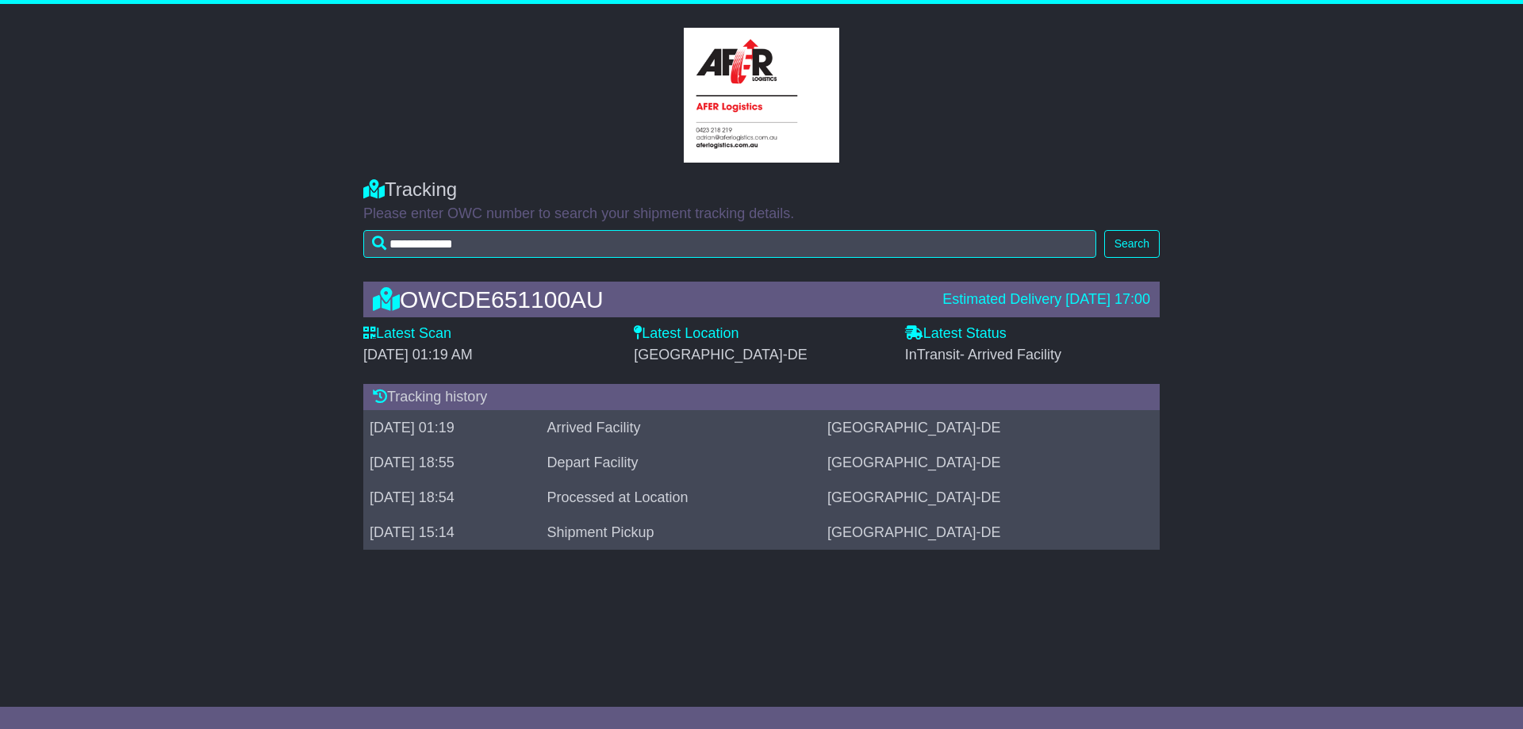  What do you see at coordinates (681, 463) in the screenshot?
I see `td: Depart Facility` at bounding box center [681, 463].